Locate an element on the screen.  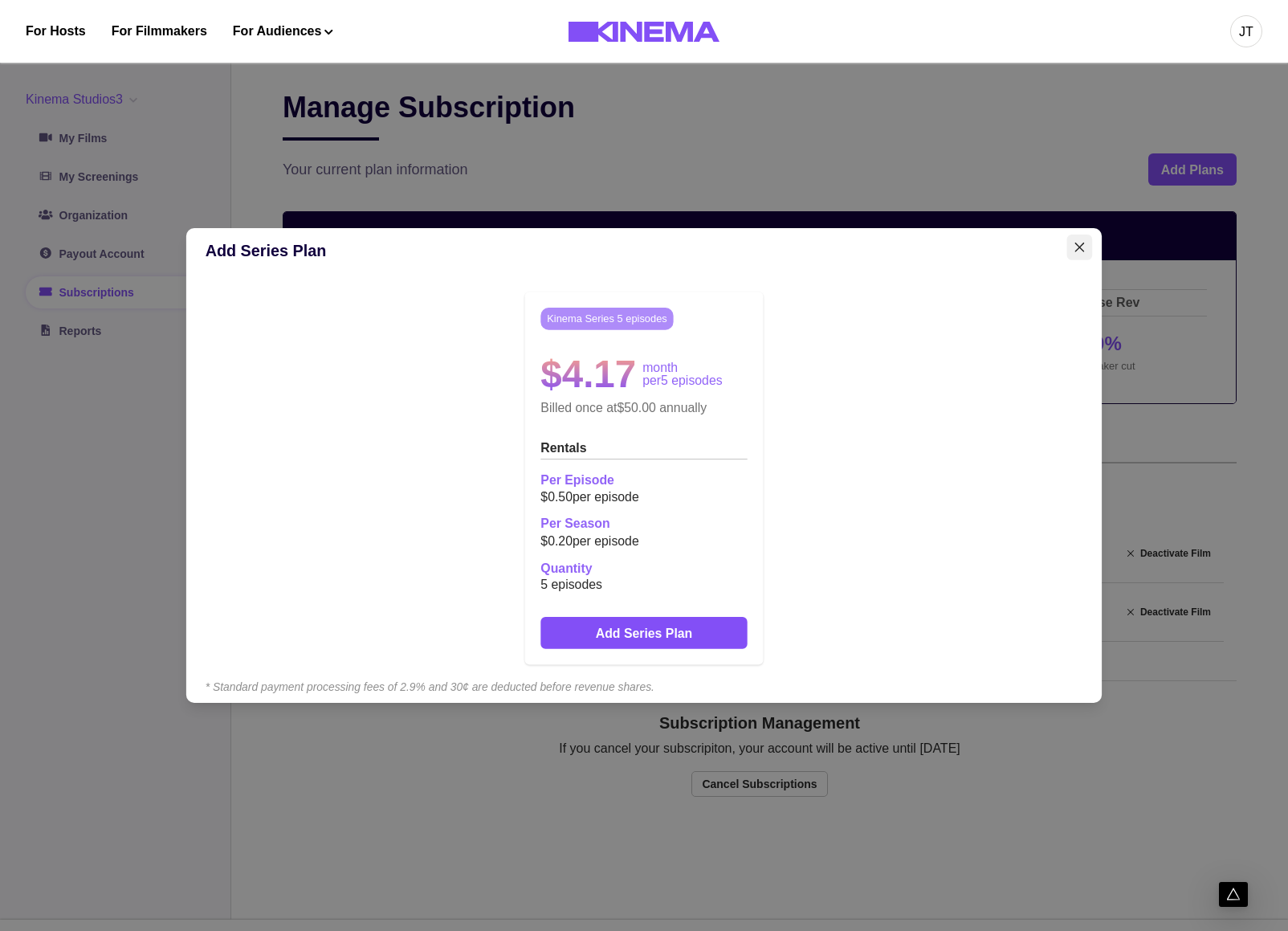
p: $0.20 per episode is located at coordinates (643, 541).